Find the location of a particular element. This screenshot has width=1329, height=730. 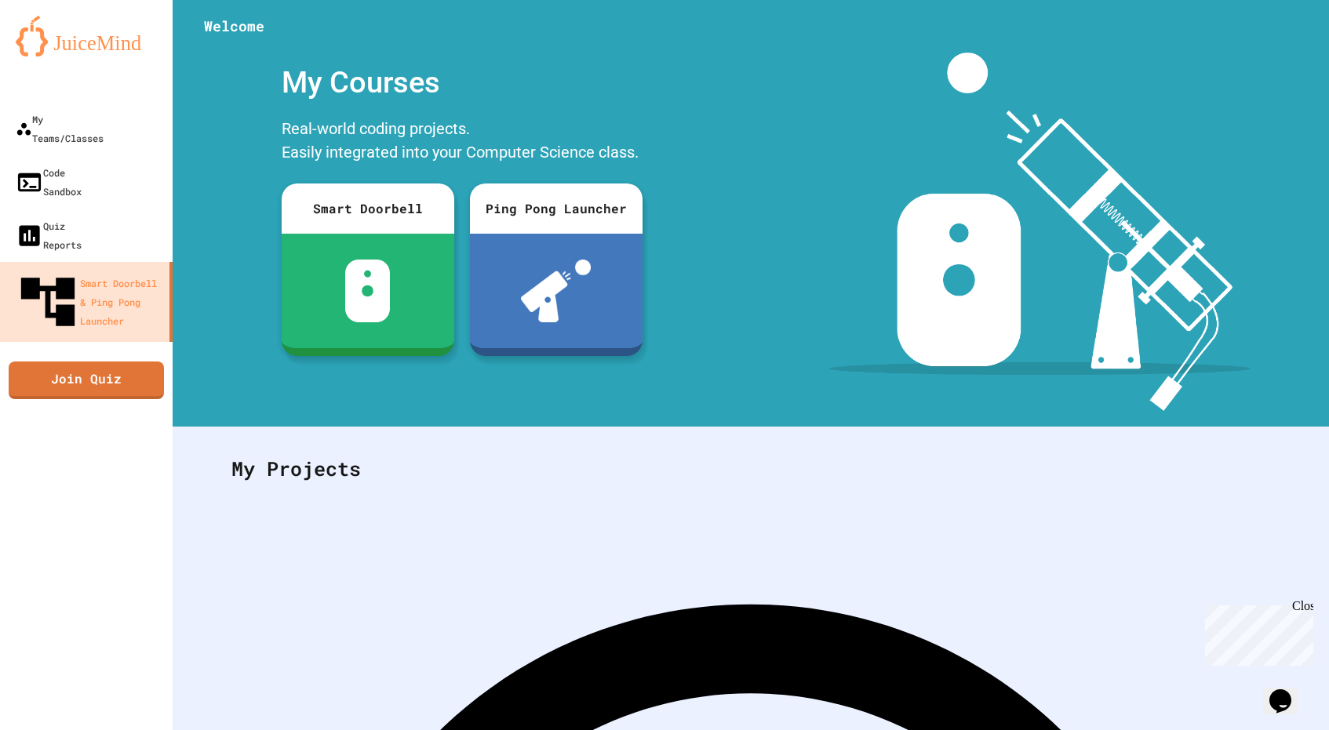

div: Code Sandbox is located at coordinates (49, 182).